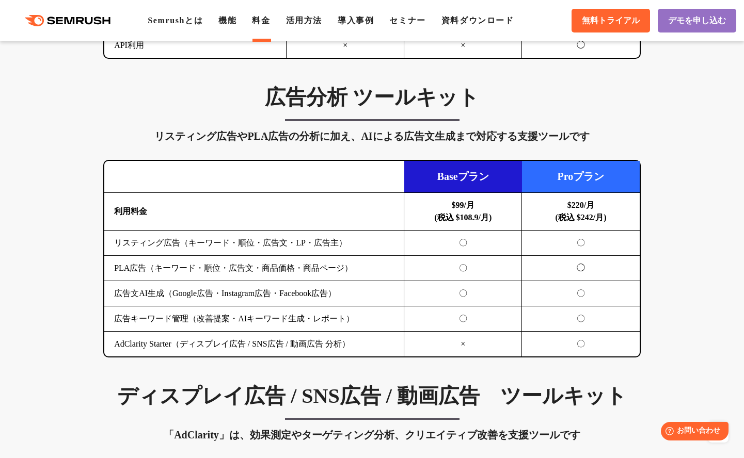 The height and width of the screenshot is (458, 744). I want to click on a: 活用方法, so click(304, 20).